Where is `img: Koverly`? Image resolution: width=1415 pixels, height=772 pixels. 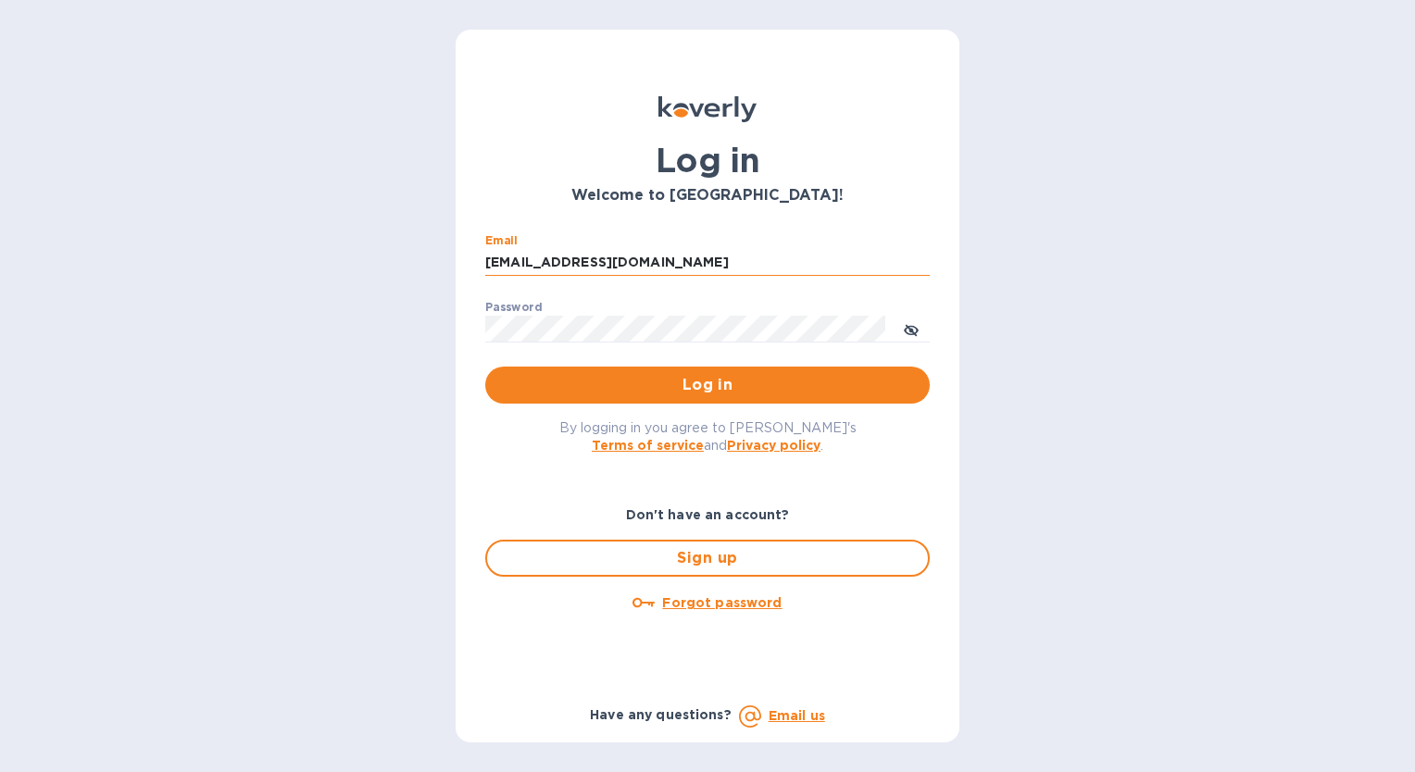 img: Koverly is located at coordinates (707, 109).